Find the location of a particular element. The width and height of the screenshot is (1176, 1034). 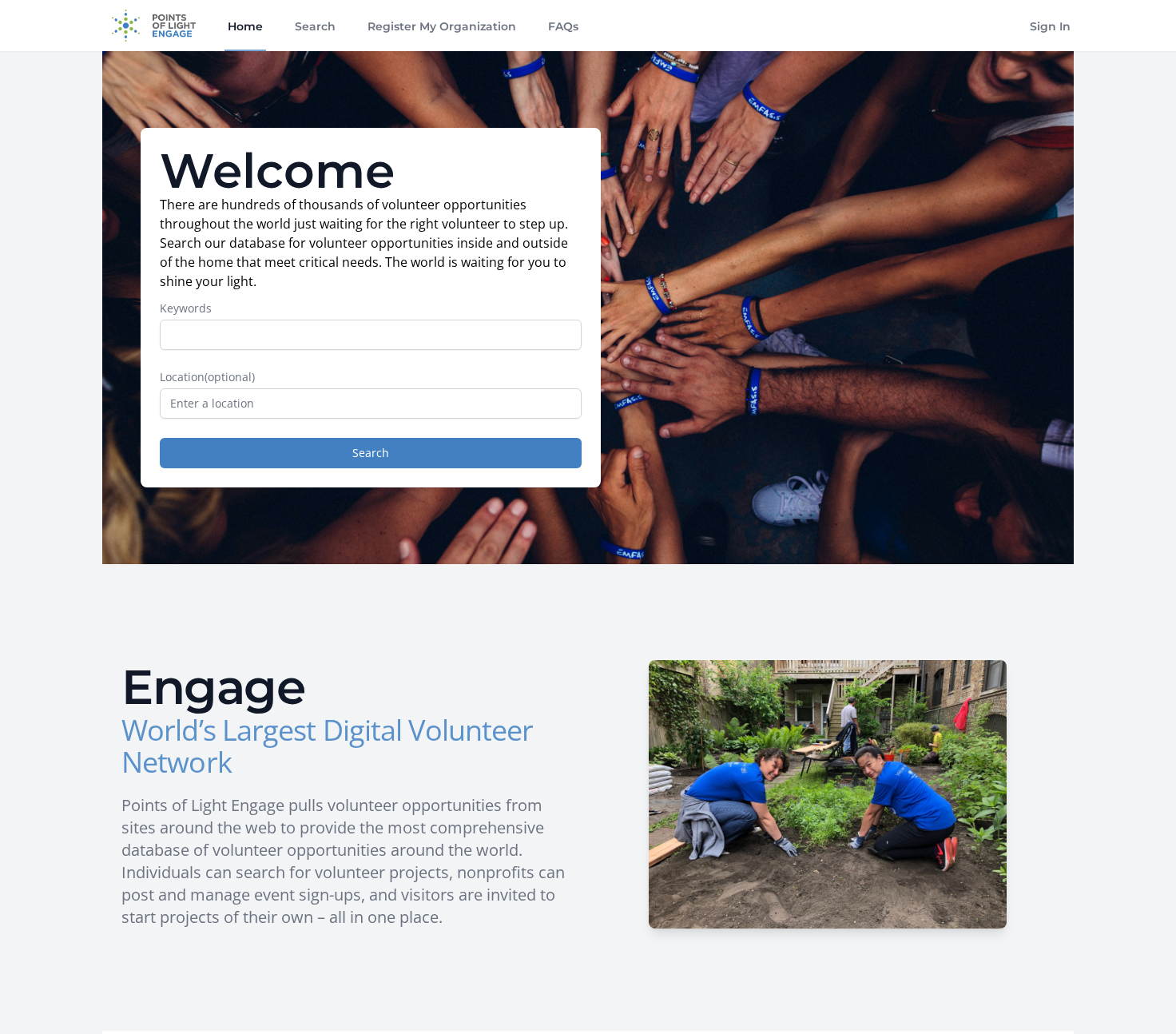

span: (optional) is located at coordinates (229, 376).